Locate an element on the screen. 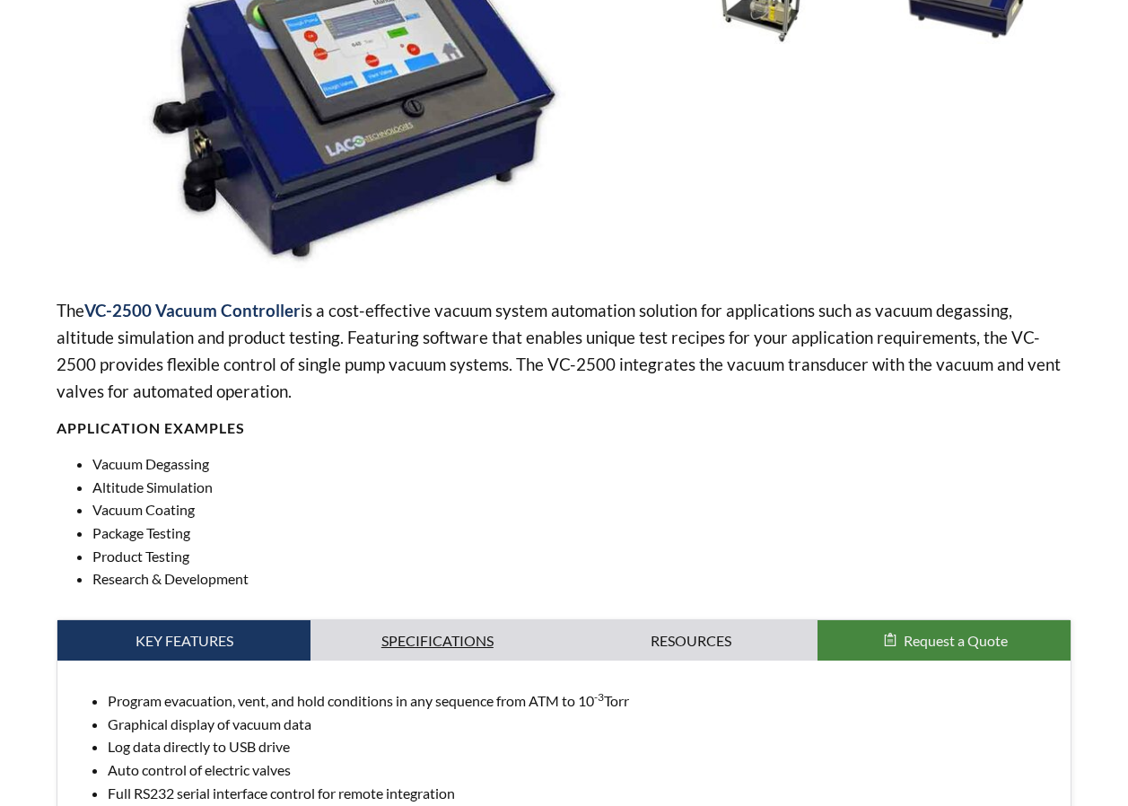 The height and width of the screenshot is (806, 1128). li: Full RS232 serial interface control for remote integration is located at coordinates (581, 793).